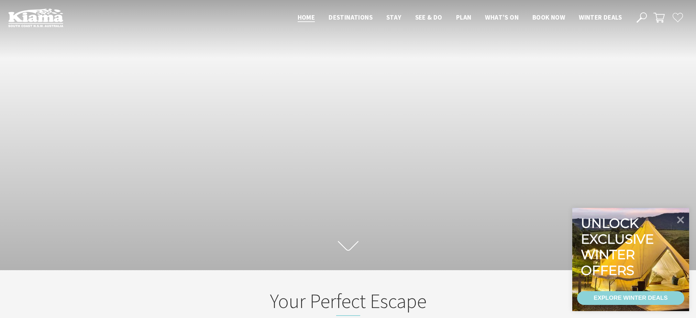 The width and height of the screenshot is (696, 318). Describe the element at coordinates (631, 298) in the screenshot. I see `a: EXPLORE WINTER DEALS` at that location.